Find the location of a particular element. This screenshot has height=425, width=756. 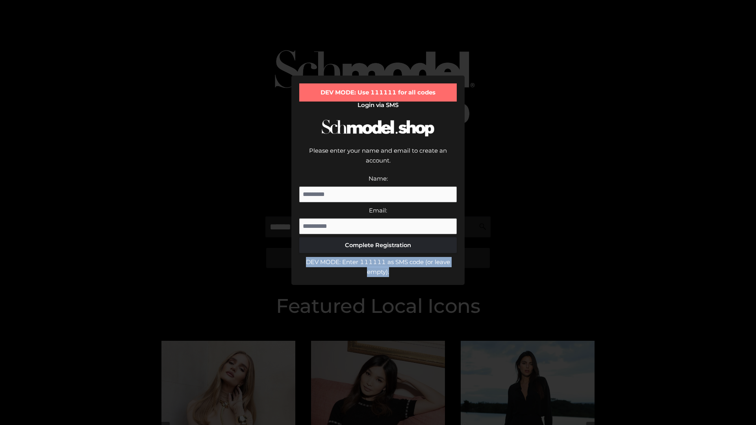

div: DEV MODE: Enter 111111 as SMS code (or leave empty). is located at coordinates (378, 267).